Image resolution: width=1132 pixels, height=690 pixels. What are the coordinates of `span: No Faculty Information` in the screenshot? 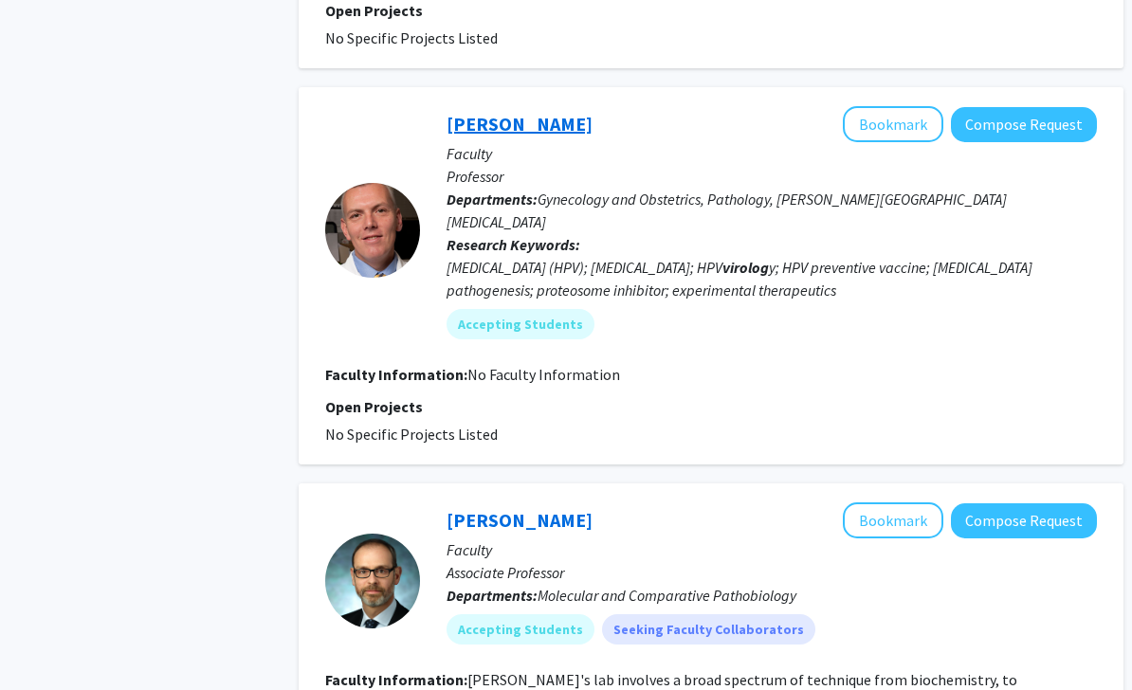 It's located at (543, 374).